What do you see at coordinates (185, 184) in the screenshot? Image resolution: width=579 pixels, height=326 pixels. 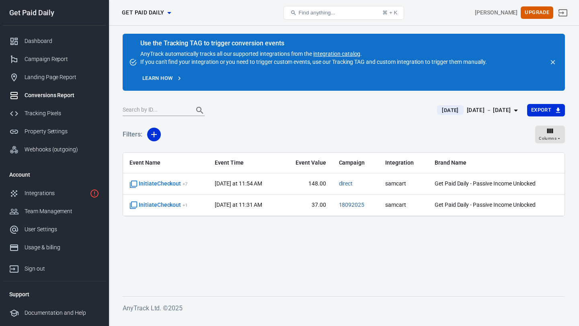 I see `sup: + 7` at bounding box center [185, 184].